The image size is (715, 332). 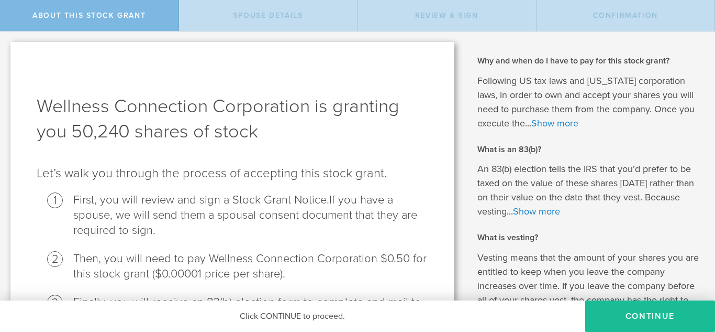 I want to click on h2: What is an 83(b)?, so click(x=589, y=149).